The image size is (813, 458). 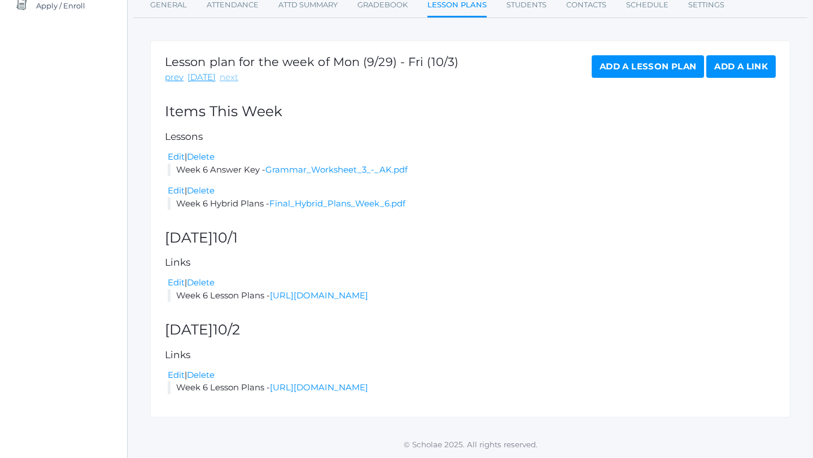 What do you see at coordinates (470, 112) in the screenshot?
I see `h2: Items This Week` at bounding box center [470, 112].